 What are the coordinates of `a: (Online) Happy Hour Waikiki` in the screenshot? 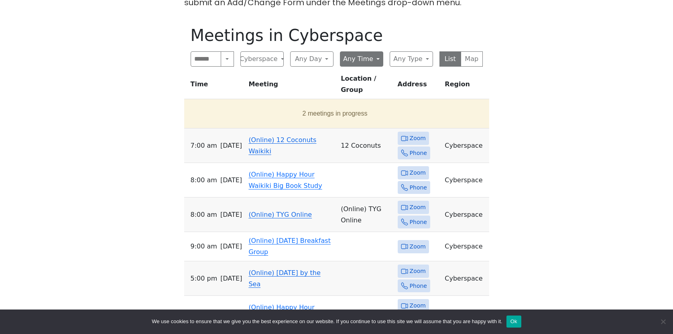 It's located at (281, 313).